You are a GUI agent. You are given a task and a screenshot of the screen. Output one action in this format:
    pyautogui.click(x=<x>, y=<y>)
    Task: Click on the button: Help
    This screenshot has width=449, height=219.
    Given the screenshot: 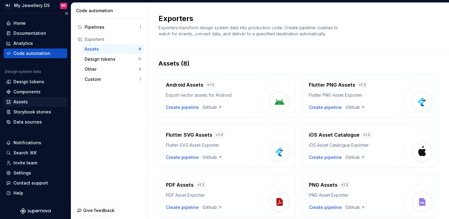 What is the action you would take?
    pyautogui.click(x=35, y=193)
    